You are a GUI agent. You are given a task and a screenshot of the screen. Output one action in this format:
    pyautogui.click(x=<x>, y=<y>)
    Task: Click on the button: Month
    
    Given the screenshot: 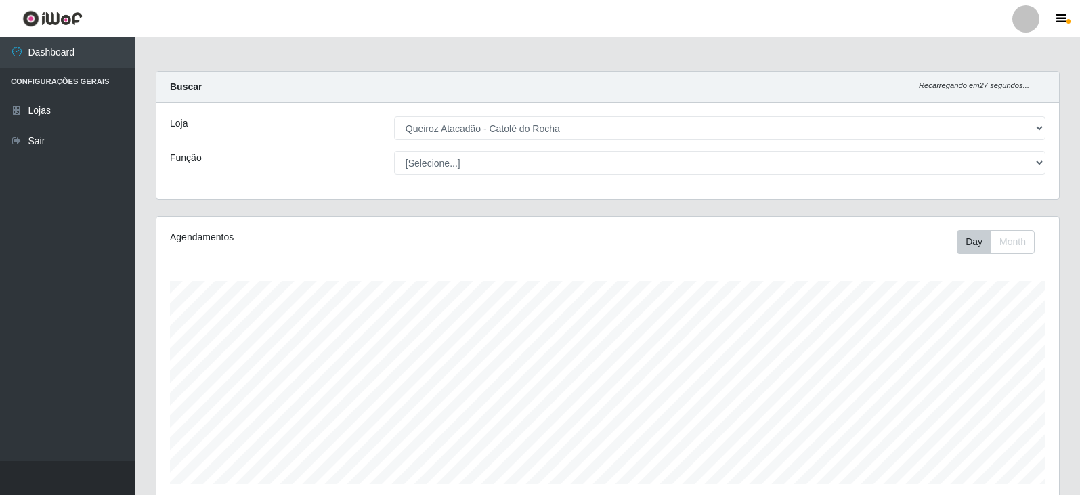 What is the action you would take?
    pyautogui.click(x=1012, y=242)
    